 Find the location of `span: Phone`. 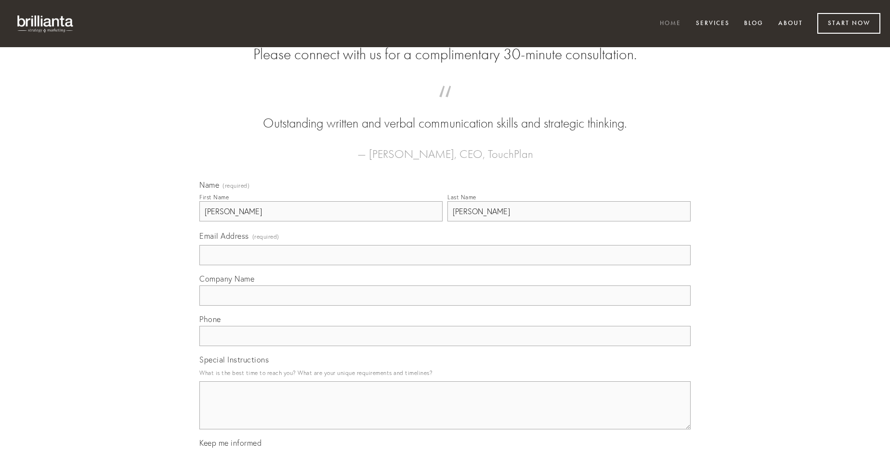

span: Phone is located at coordinates (210, 319).